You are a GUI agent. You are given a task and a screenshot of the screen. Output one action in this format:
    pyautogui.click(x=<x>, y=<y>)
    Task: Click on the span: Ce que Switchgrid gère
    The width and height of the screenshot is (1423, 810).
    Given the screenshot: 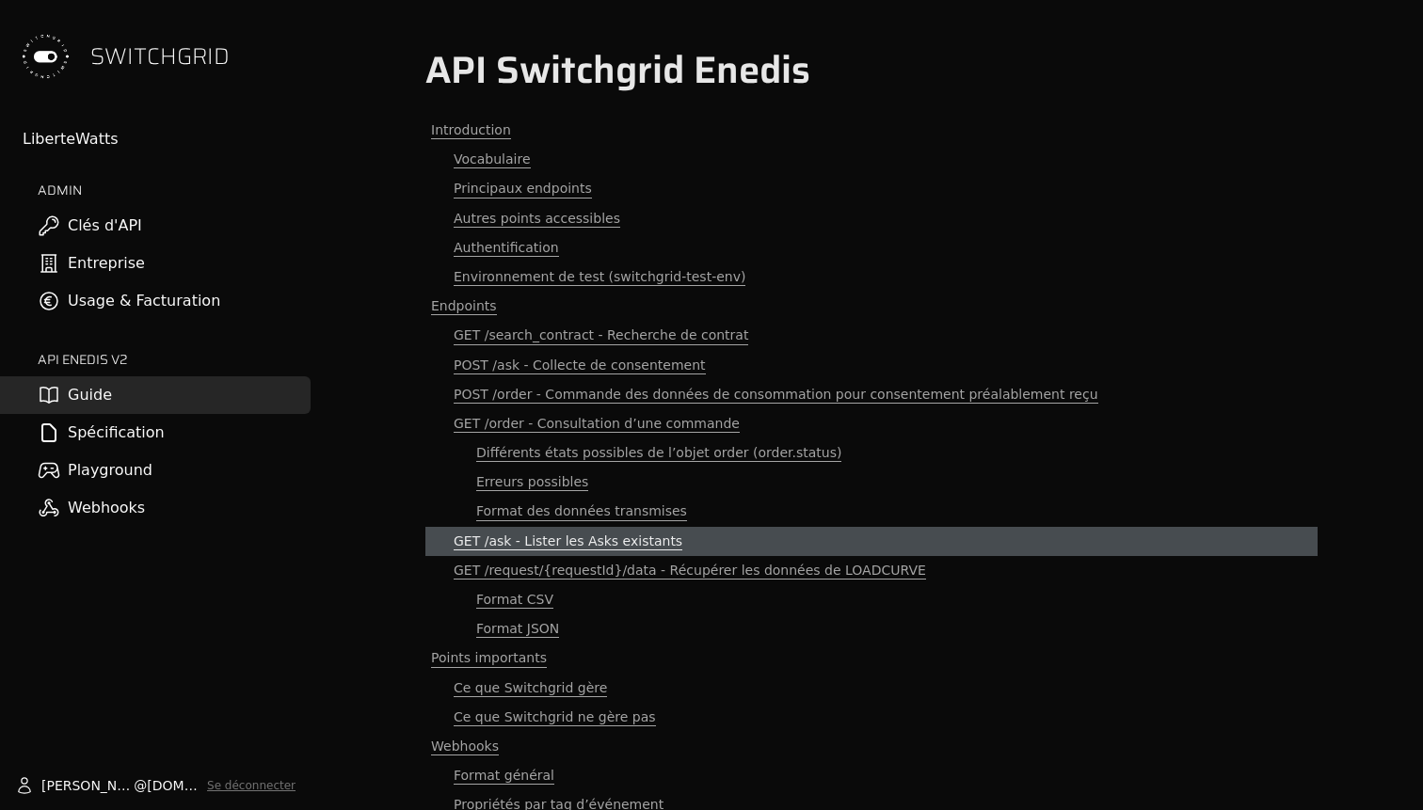 What is the action you would take?
    pyautogui.click(x=530, y=688)
    